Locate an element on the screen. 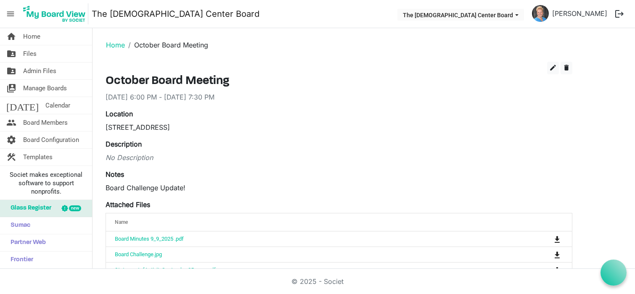 The height and width of the screenshot is (294, 635). span: home is located at coordinates (11, 37).